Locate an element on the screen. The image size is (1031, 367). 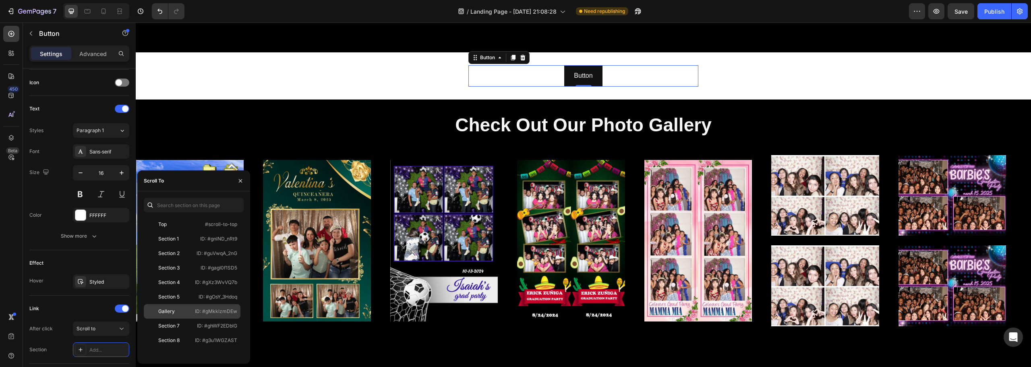
p: ID: #gMkklzmDEw is located at coordinates (216, 311).